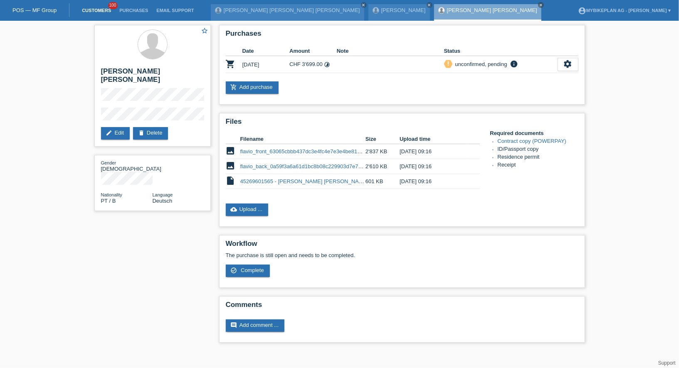 The width and height of the screenshot is (679, 368). What do you see at coordinates (383, 167) in the screenshot?
I see `td: 2'610 KB` at bounding box center [383, 167].